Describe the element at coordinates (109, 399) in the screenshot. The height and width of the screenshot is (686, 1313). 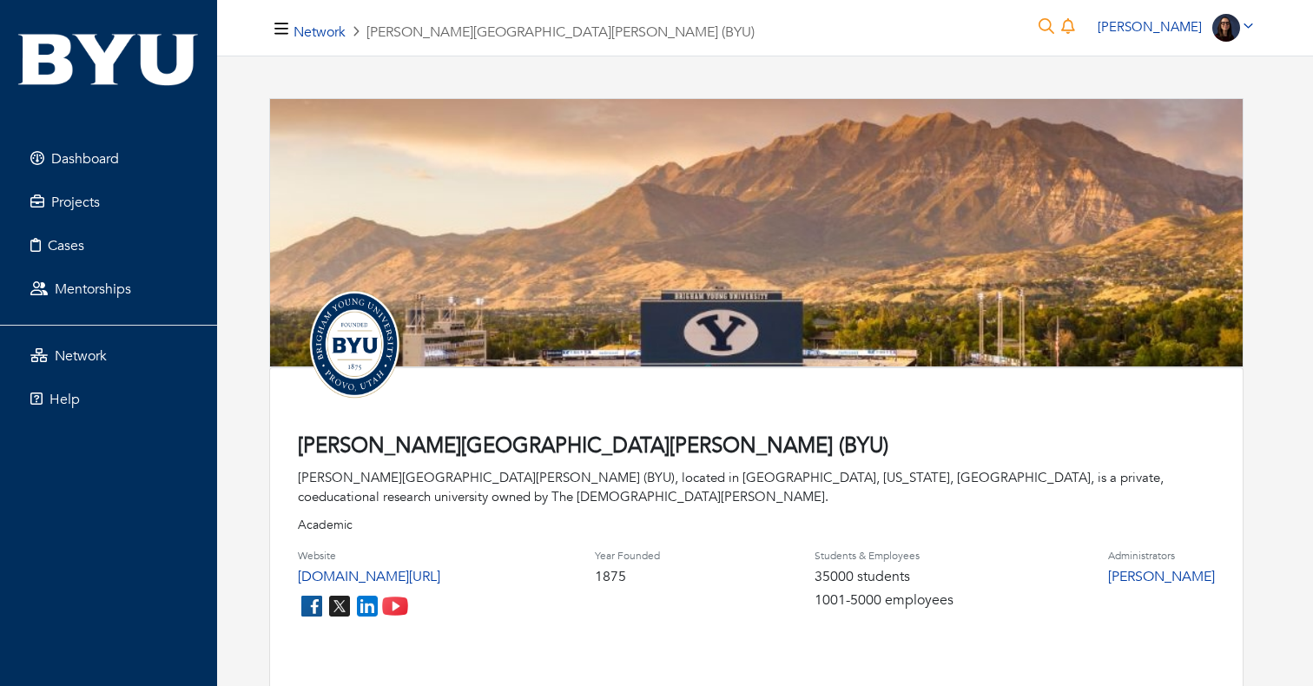
I see `a: Help` at that location.